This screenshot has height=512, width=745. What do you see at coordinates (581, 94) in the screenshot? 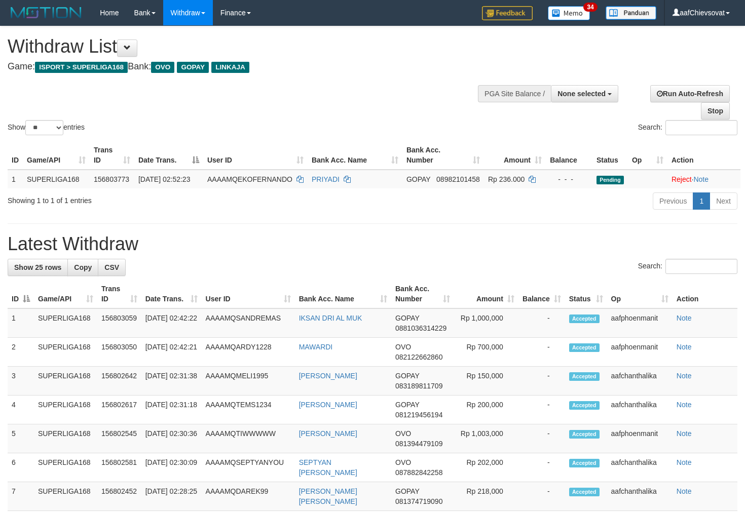
I see `span: None selected` at bounding box center [581, 94].